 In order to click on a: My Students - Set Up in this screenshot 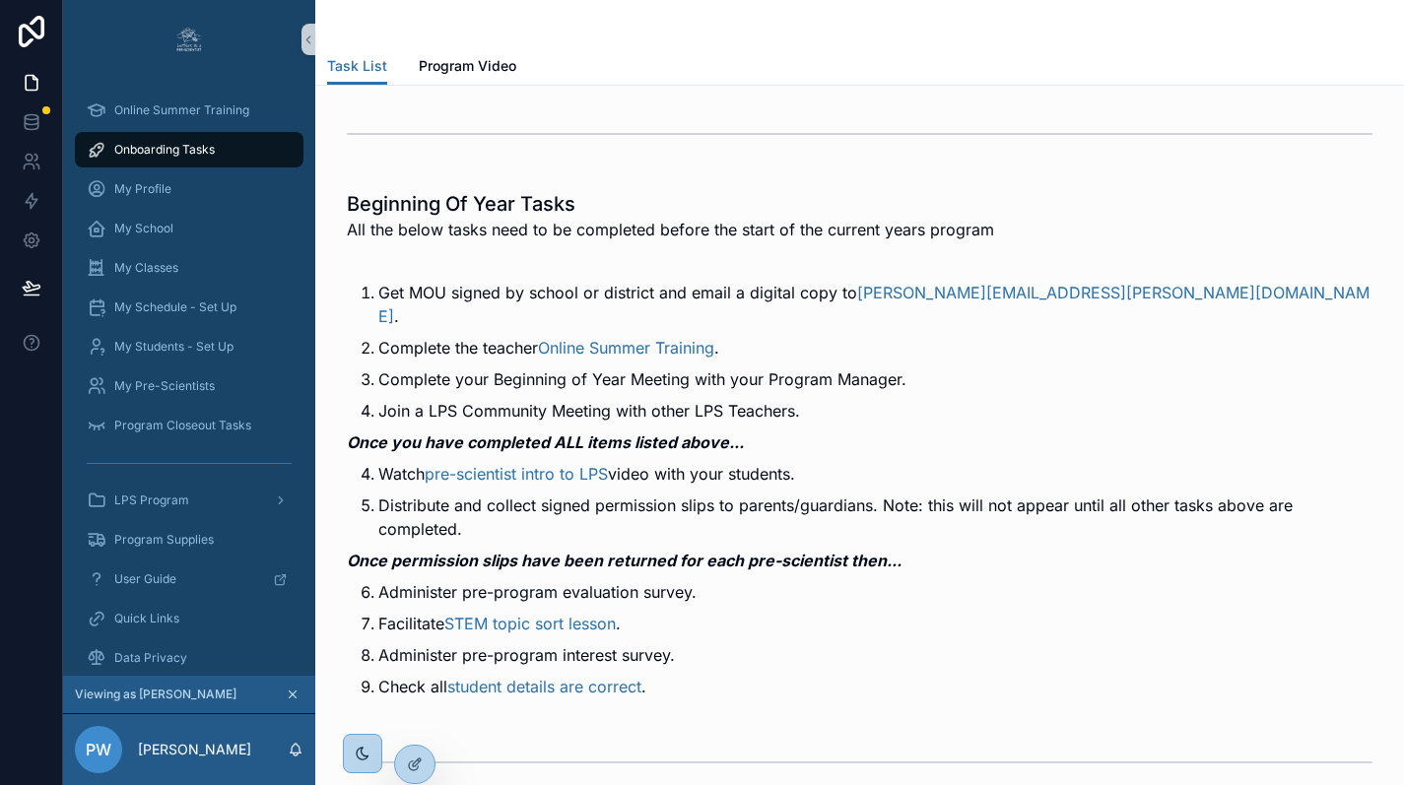, I will do `click(189, 347)`.